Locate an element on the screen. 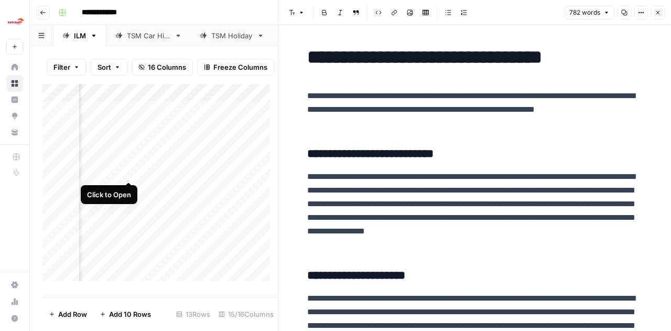 The image size is (671, 331). button: Add Row is located at coordinates (68, 314).